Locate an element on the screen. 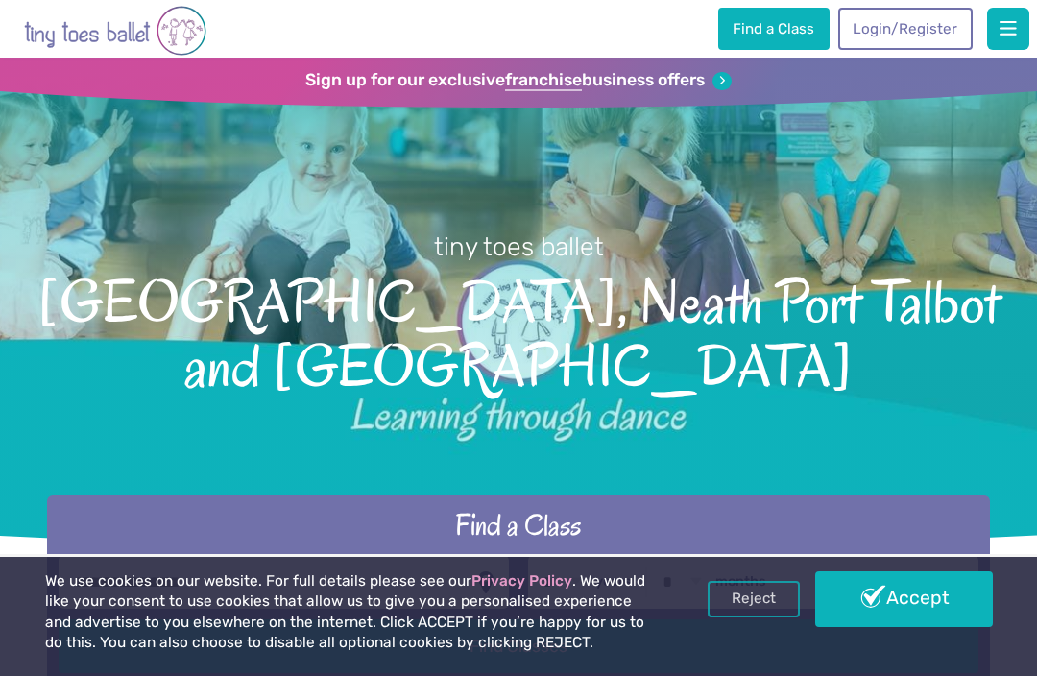 This screenshot has width=1037, height=676. img: tiny toes ballet is located at coordinates (115, 31).